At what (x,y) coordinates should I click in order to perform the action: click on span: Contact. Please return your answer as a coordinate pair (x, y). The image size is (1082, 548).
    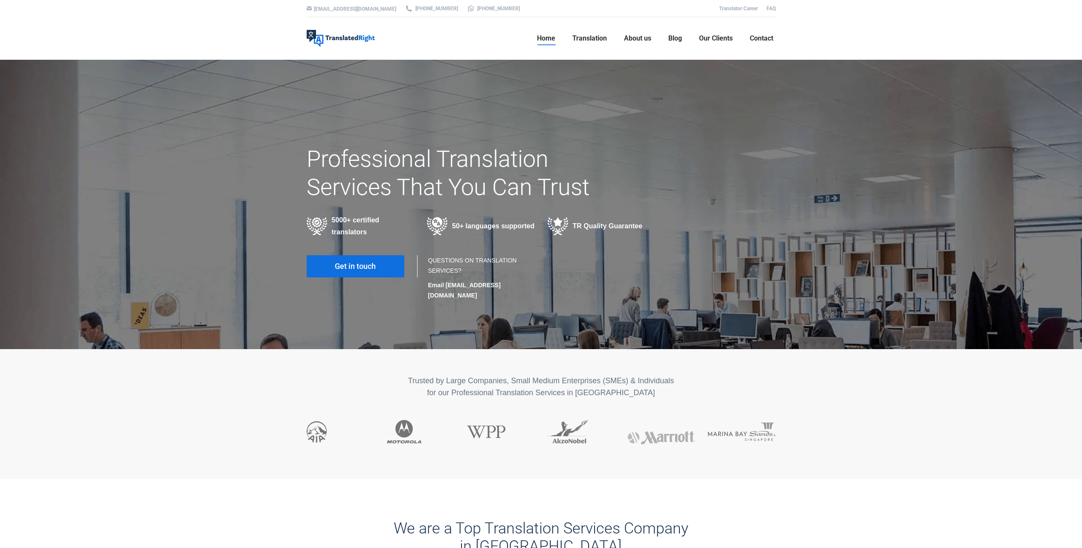
    Looking at the image, I should click on (761, 38).